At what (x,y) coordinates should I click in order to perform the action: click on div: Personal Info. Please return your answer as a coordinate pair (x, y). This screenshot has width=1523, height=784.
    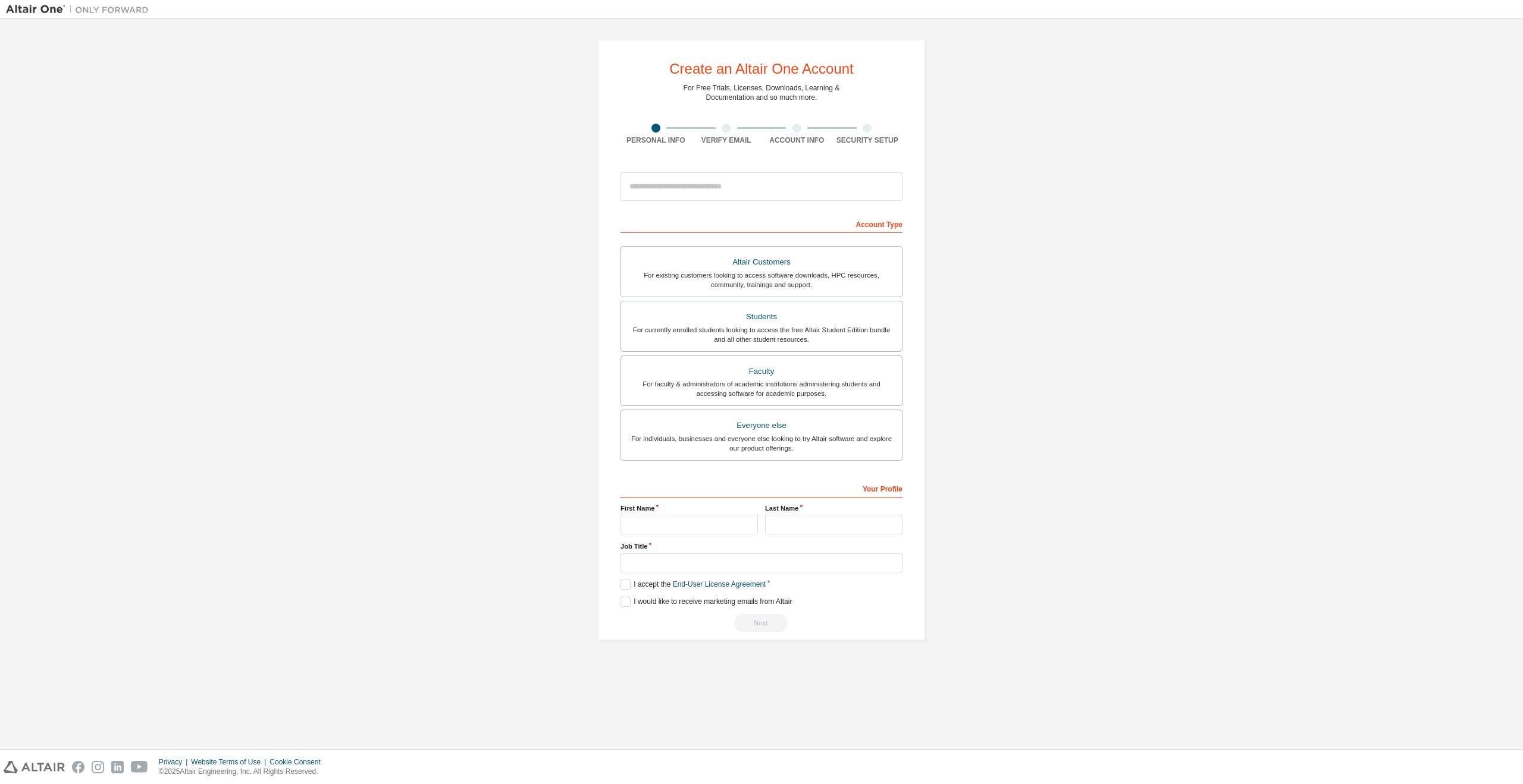
    Looking at the image, I should click on (656, 141).